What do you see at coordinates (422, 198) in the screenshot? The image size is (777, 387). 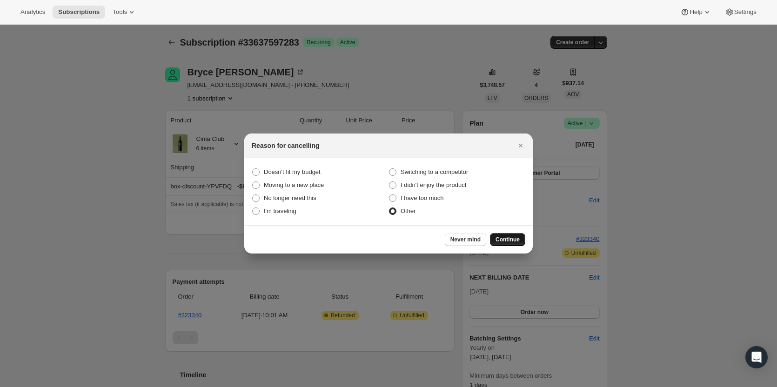 I see `span: I have too much` at bounding box center [422, 198].